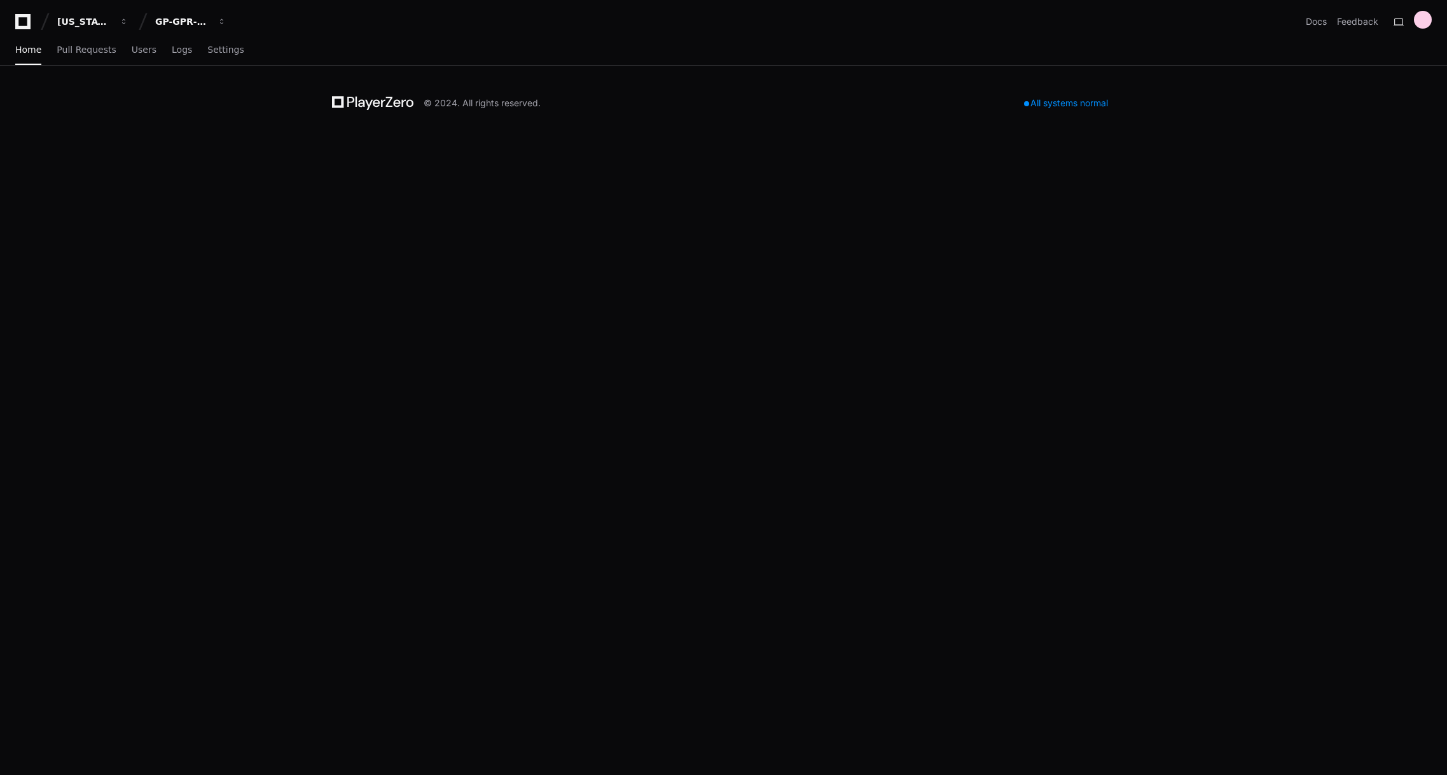 The height and width of the screenshot is (775, 1447). I want to click on button: Feedback, so click(1357, 22).